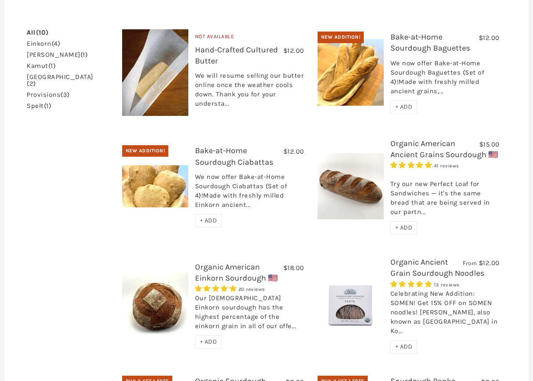 The height and width of the screenshot is (381, 533). What do you see at coordinates (31, 84) in the screenshot?
I see `span: (2)` at bounding box center [31, 84].